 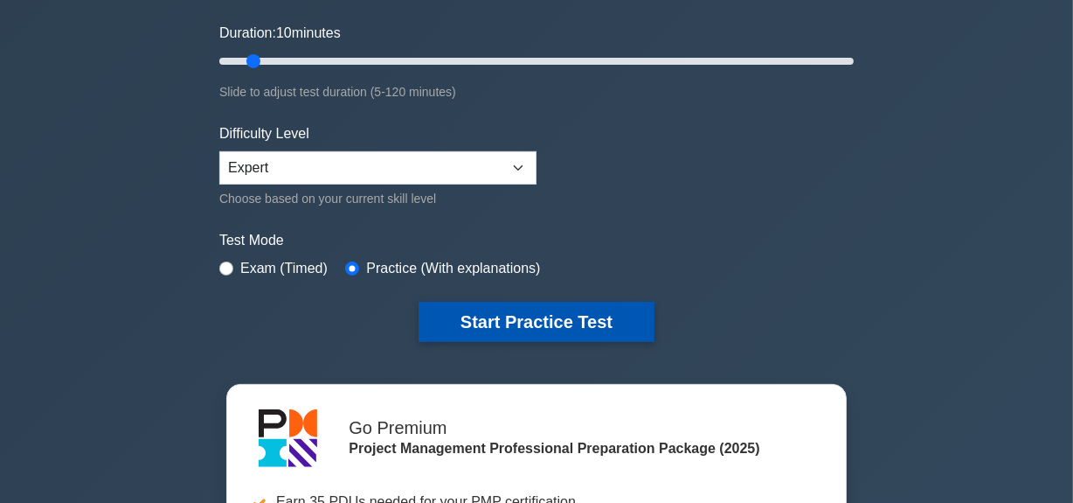 What do you see at coordinates (378, 198) in the screenshot?
I see `div: Choose based on your current skill level` at bounding box center [378, 198].